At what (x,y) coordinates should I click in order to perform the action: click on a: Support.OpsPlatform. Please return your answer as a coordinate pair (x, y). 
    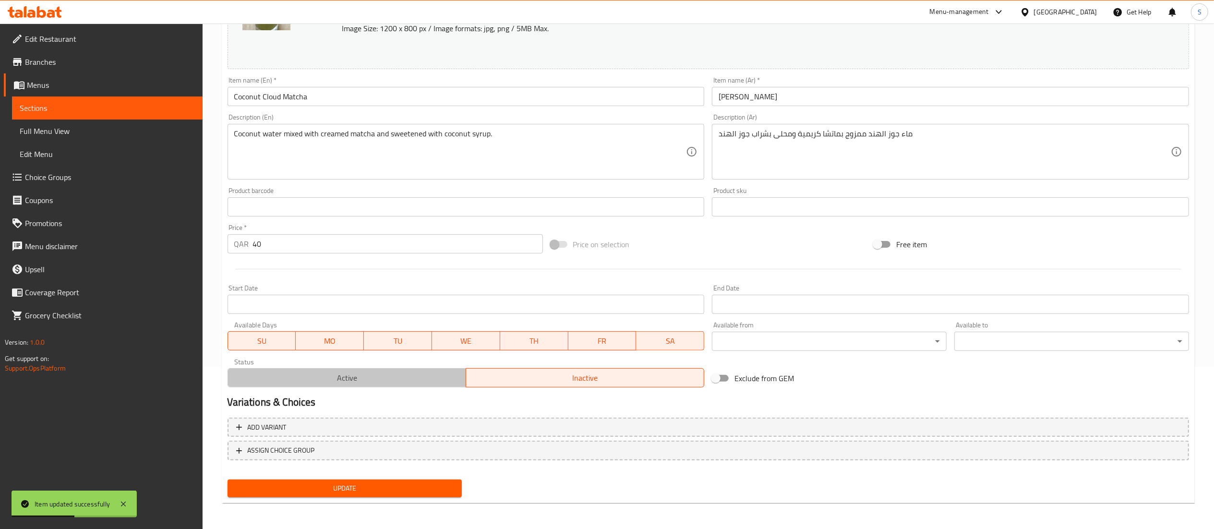
    Looking at the image, I should click on (35, 368).